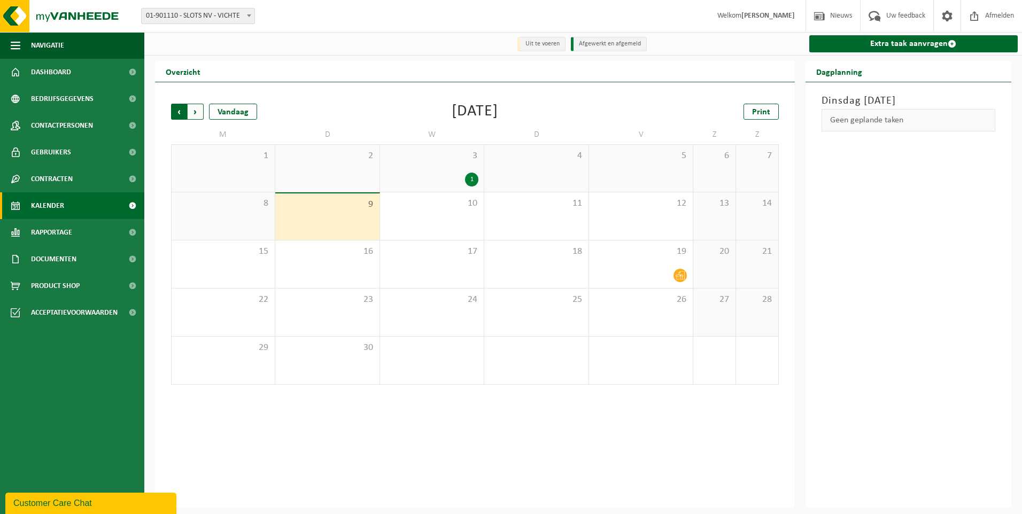 The height and width of the screenshot is (514, 1022). What do you see at coordinates (51, 72) in the screenshot?
I see `span: Dashboard` at bounding box center [51, 72].